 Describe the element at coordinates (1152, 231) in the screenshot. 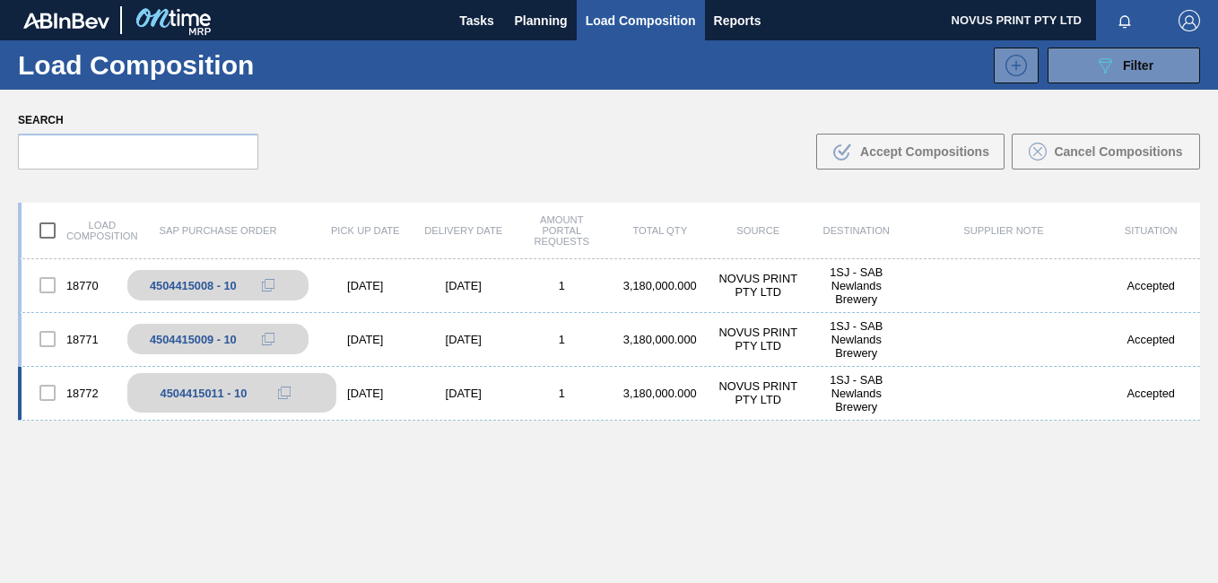

I see `div: Situation` at that location.